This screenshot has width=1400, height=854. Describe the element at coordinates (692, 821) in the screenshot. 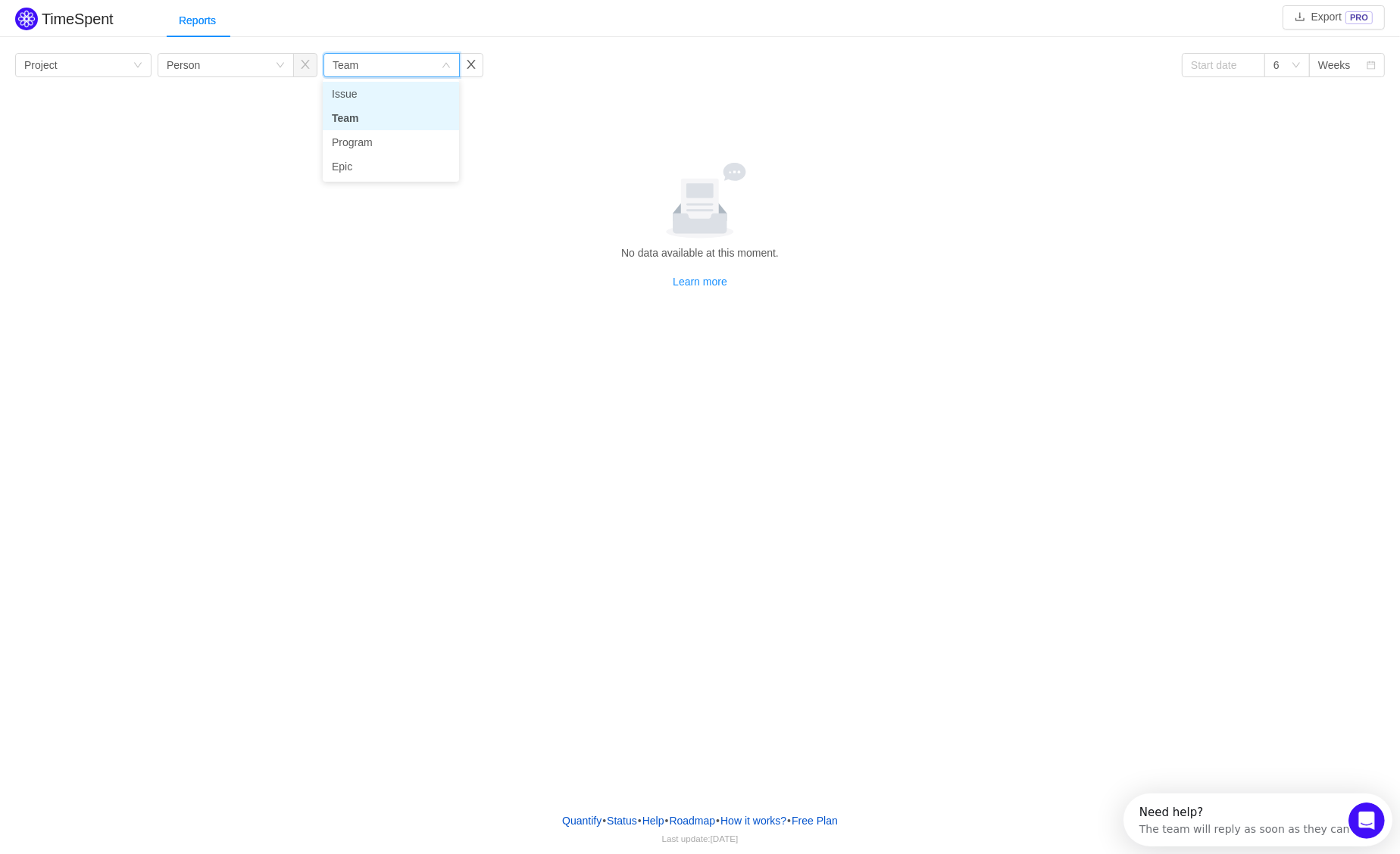

I see `a: Roadmap` at that location.